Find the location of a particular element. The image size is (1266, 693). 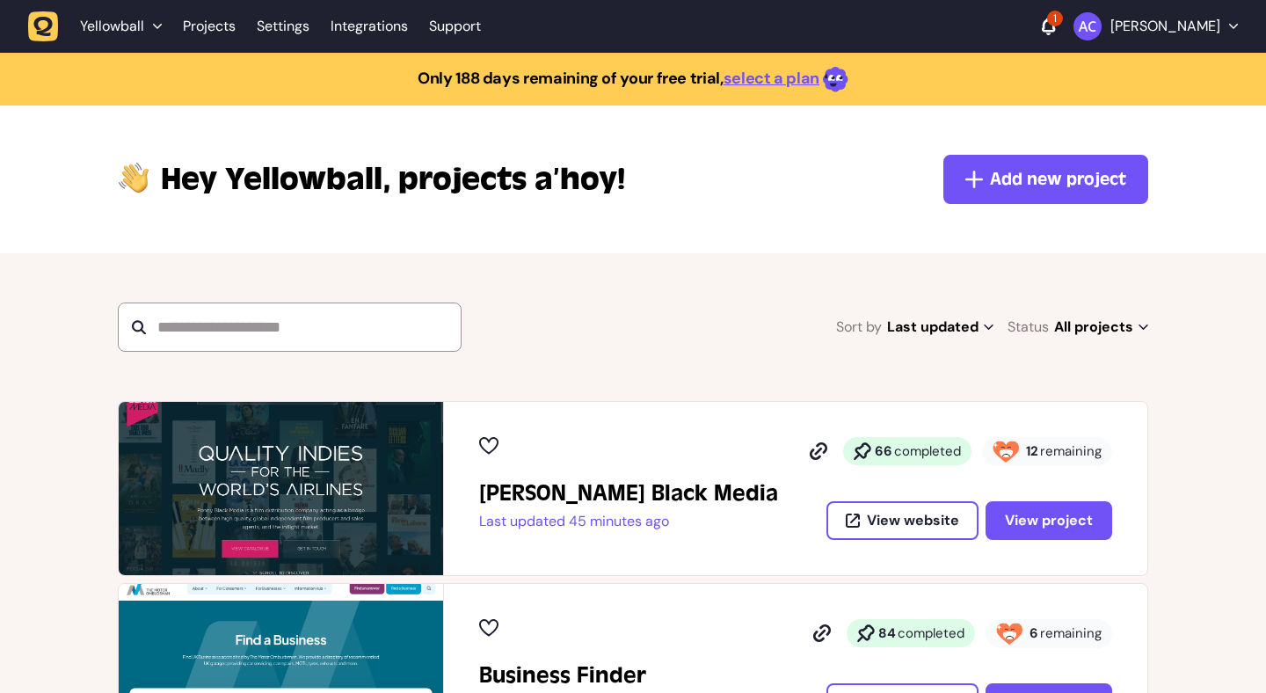

a: Integrations is located at coordinates (369, 26).